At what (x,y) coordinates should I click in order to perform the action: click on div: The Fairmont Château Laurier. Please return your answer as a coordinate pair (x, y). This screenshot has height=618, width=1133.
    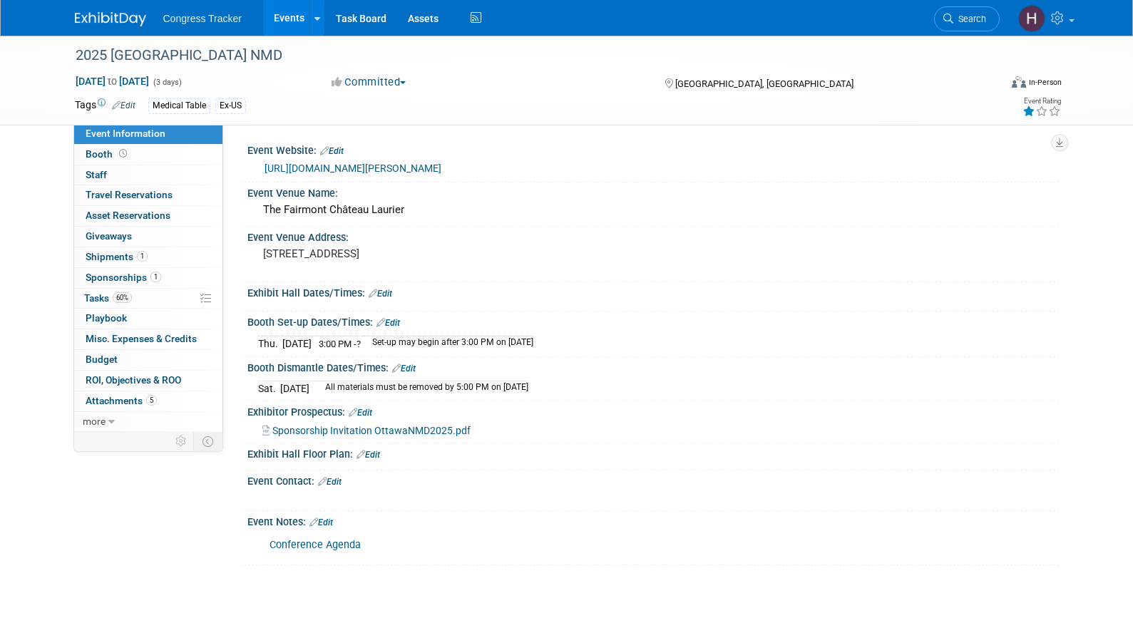
    Looking at the image, I should click on (653, 210).